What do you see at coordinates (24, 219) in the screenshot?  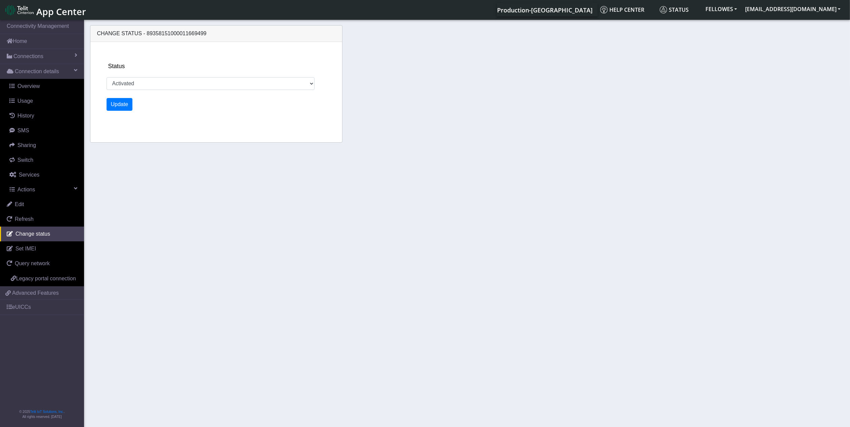 I see `span: Refresh` at bounding box center [24, 219].